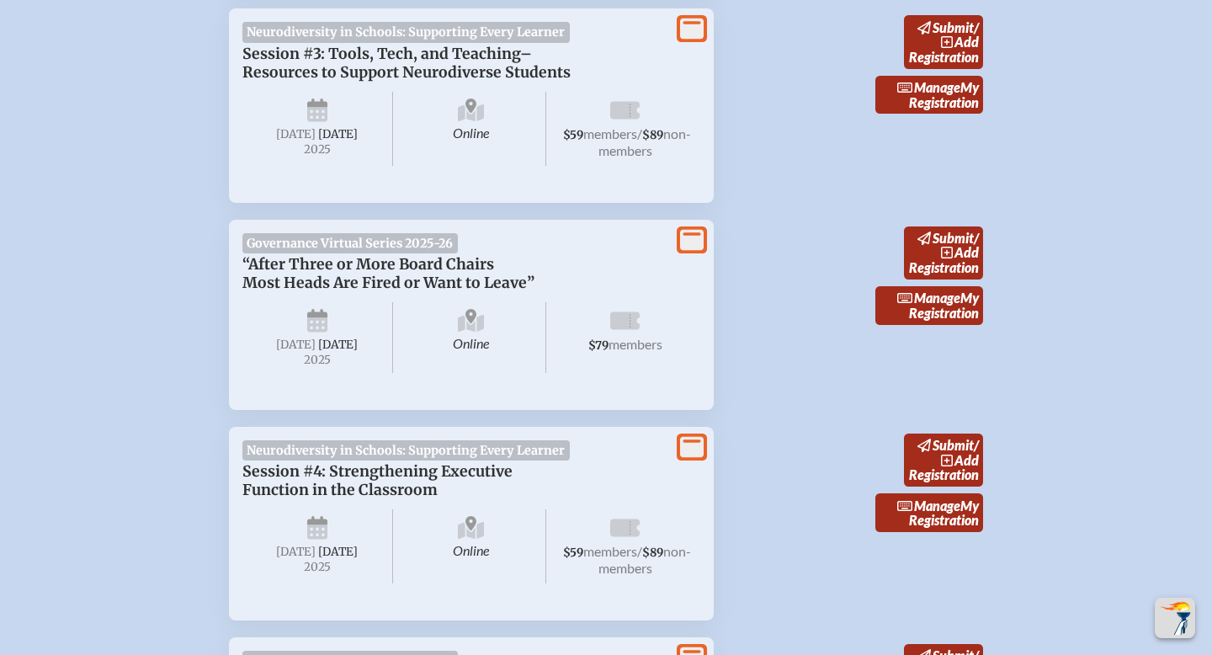  What do you see at coordinates (454, 63) in the screenshot?
I see `p: Session #3: Tools, Tech, and Teaching–Resources to Support Neurodiverse Students` at bounding box center [454, 63].